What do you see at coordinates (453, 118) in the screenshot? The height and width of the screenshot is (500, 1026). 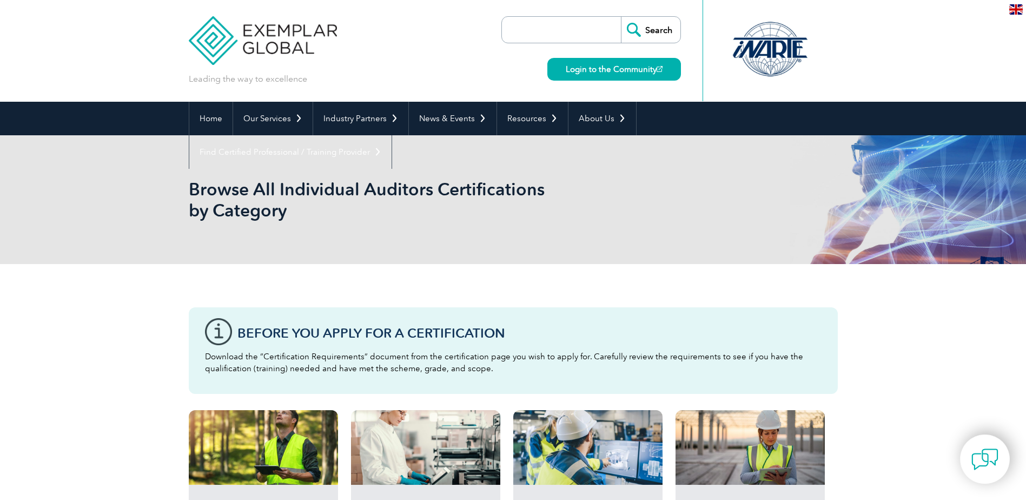 I see `a: News & Events` at bounding box center [453, 118].